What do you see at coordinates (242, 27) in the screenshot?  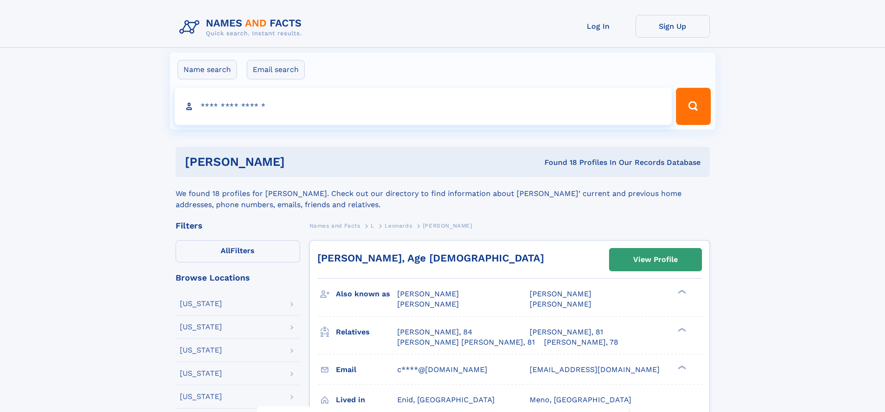 I see `img: Logo Names and Facts` at bounding box center [242, 27].